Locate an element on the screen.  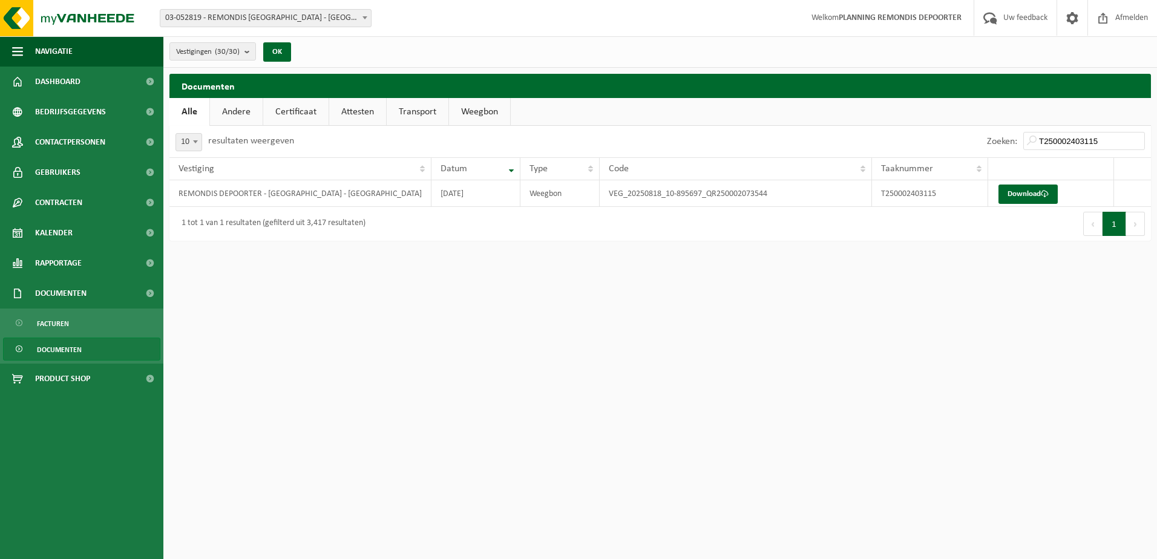
td: Weegbon is located at coordinates (560, 194).